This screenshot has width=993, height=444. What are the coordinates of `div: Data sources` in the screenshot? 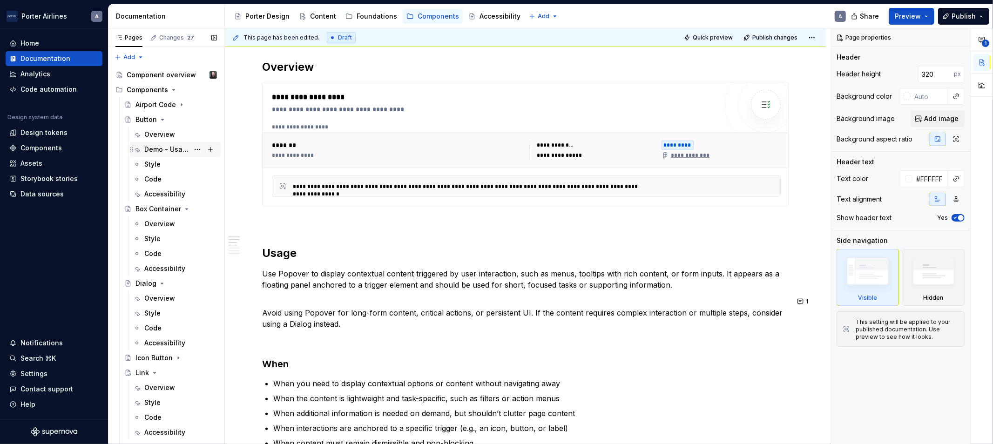 It's located at (42, 194).